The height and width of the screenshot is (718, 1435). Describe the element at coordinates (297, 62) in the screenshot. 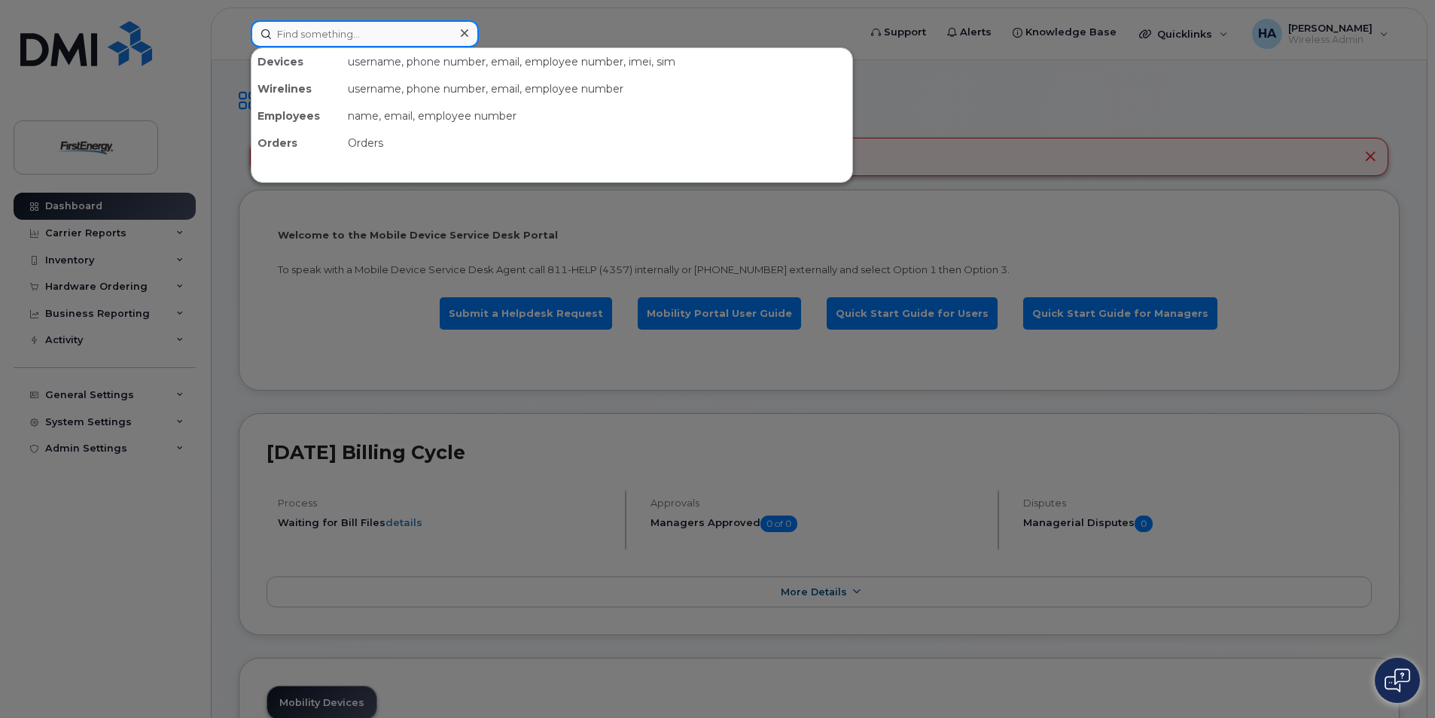

I see `div: Devices` at that location.